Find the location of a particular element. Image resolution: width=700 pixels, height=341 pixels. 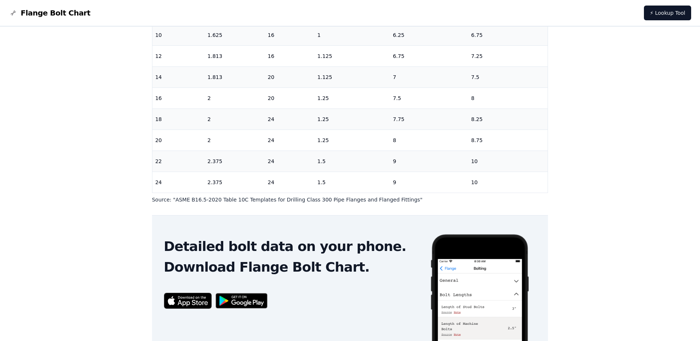

td: 7 is located at coordinates (429, 77).